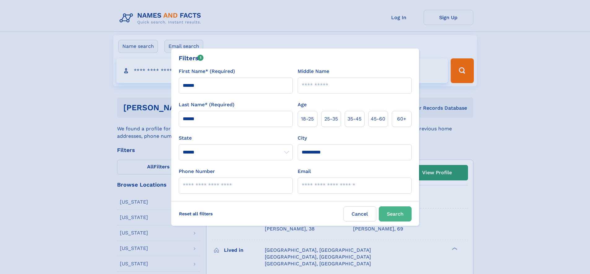  I want to click on span: 45‑60, so click(378, 119).